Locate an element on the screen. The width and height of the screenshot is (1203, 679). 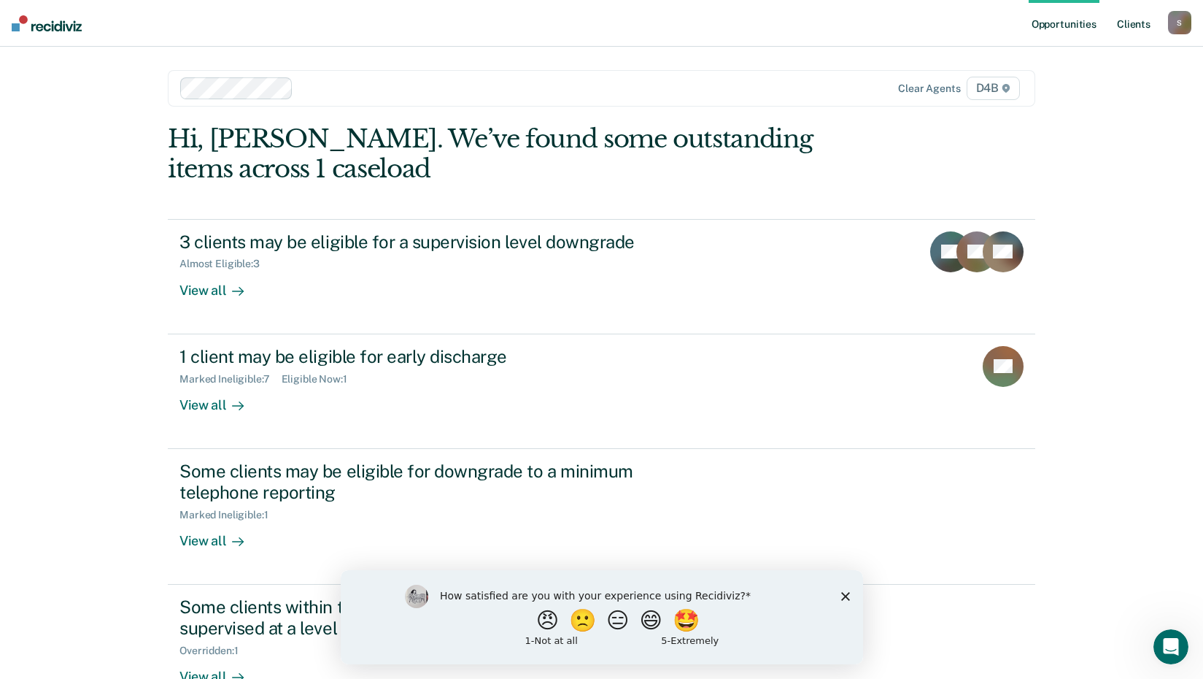
div: Almost Eligible : 3 is located at coordinates (226, 263).